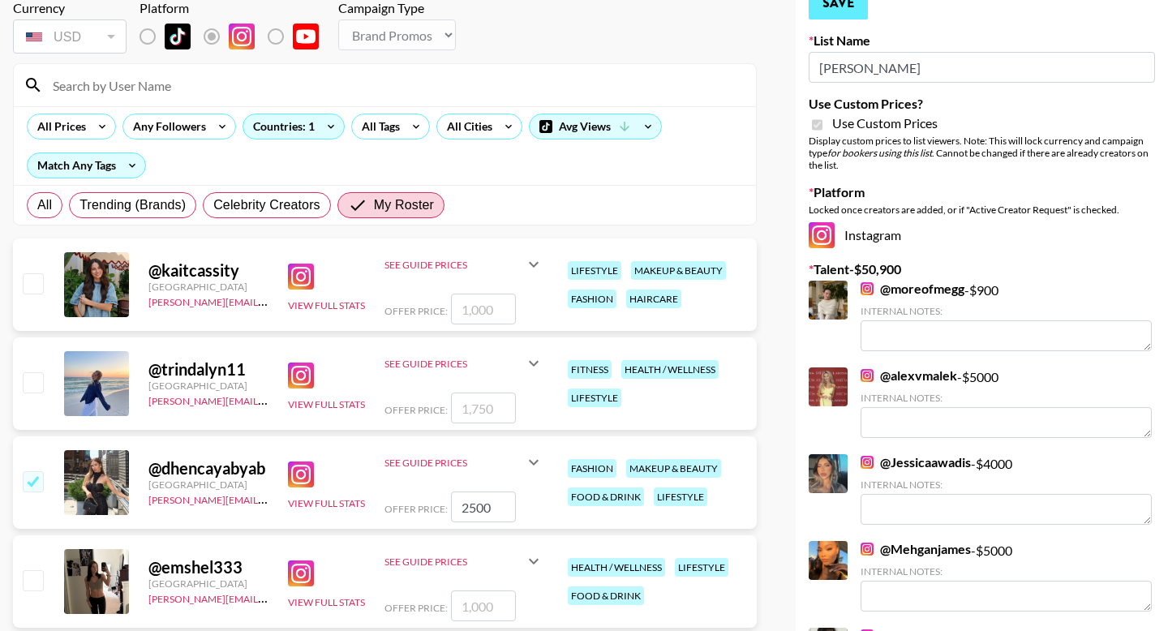 This screenshot has height=631, width=1168. I want to click on label: List Name, so click(982, 41).